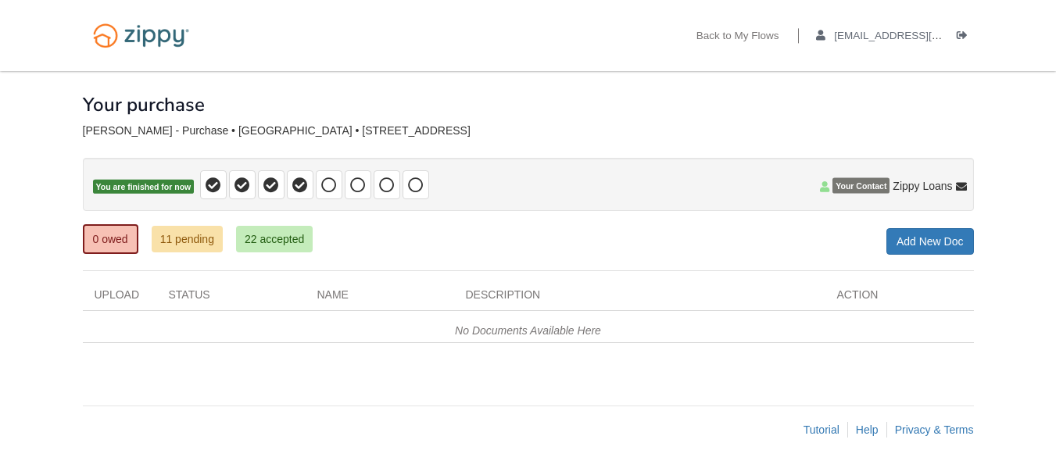  I want to click on a: edit profile, so click(915, 38).